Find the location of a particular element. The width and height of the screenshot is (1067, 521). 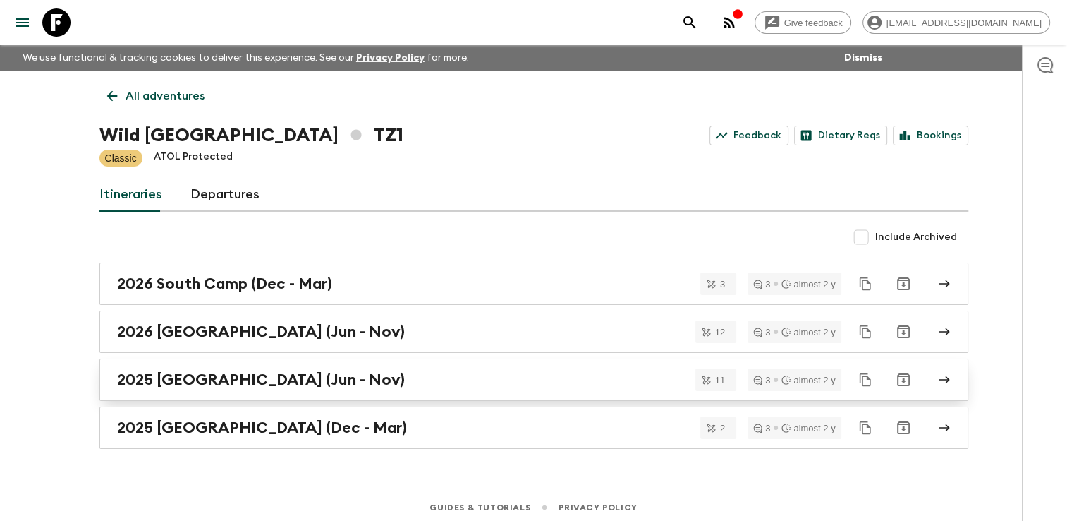

button: search adventures is located at coordinates (690, 23).